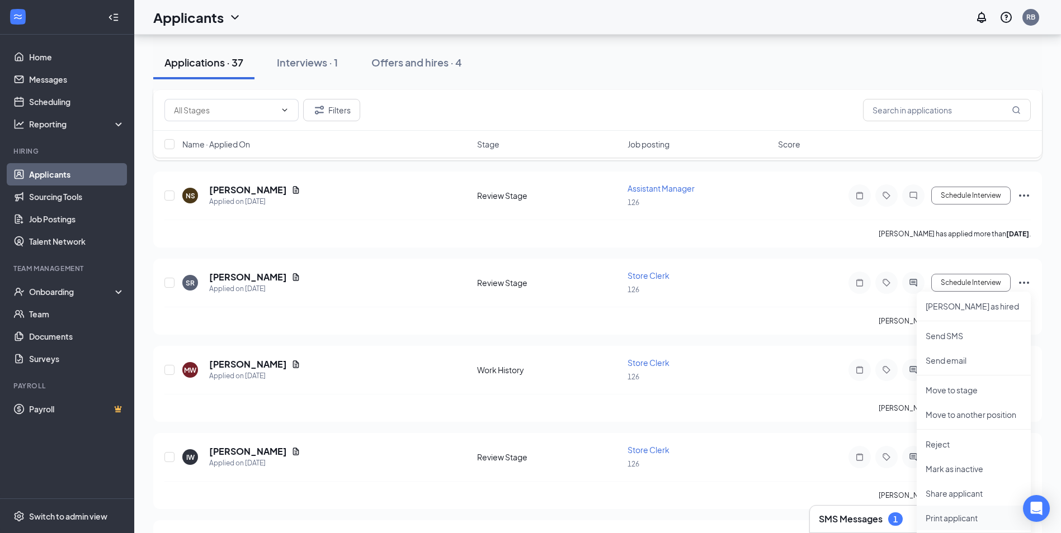 Image resolution: width=1061 pixels, height=533 pixels. What do you see at coordinates (72, 292) in the screenshot?
I see `div: Onboarding` at bounding box center [72, 292].